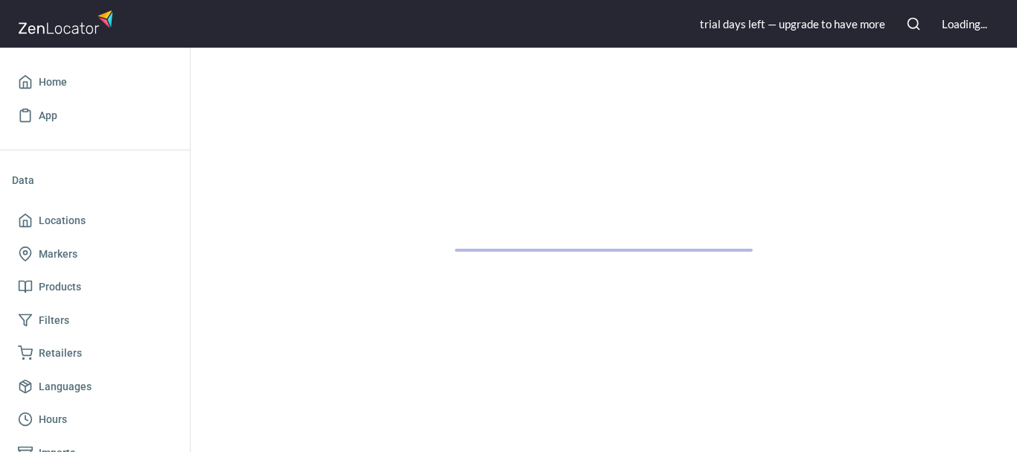 This screenshot has height=452, width=1017. What do you see at coordinates (792, 24) in the screenshot?
I see `div: trial day s left — upgrade to have more` at bounding box center [792, 24].